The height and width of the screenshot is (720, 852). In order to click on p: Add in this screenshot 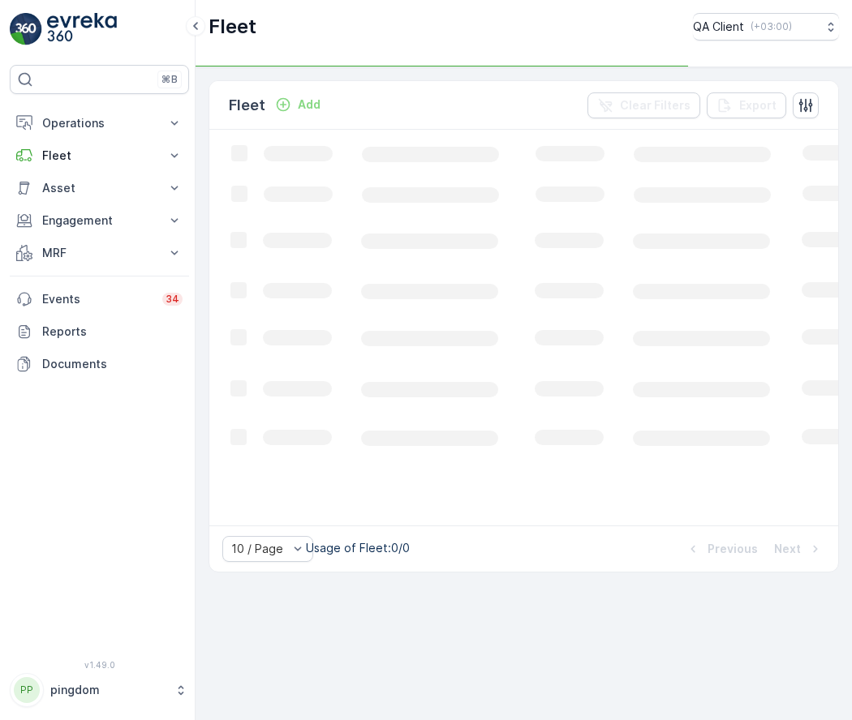, I will do `click(309, 105)`.